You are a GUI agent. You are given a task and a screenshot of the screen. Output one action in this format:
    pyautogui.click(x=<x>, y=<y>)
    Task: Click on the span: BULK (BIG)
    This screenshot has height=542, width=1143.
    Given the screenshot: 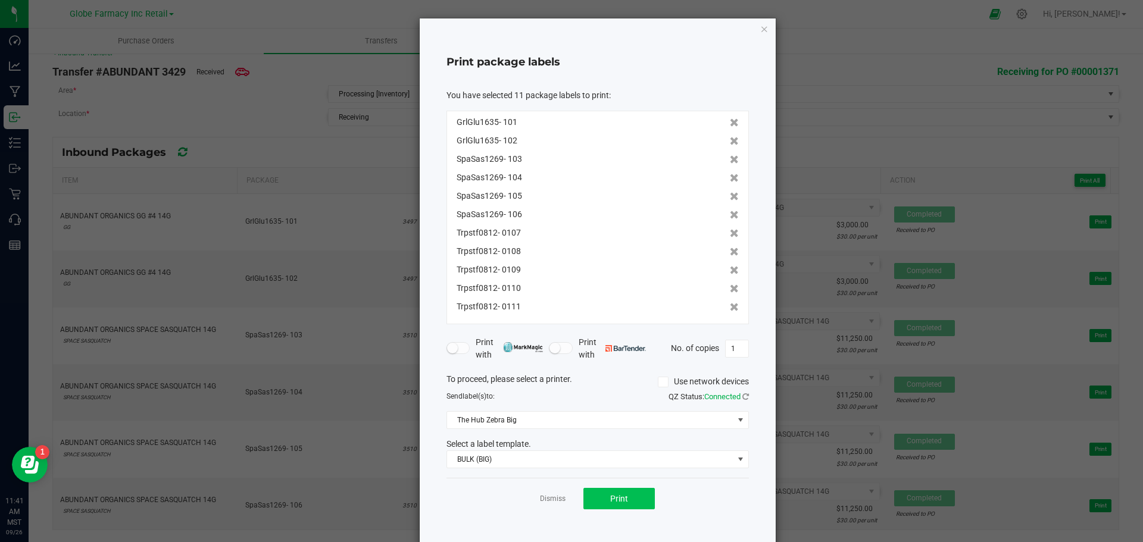 What is the action you would take?
    pyautogui.click(x=590, y=460)
    